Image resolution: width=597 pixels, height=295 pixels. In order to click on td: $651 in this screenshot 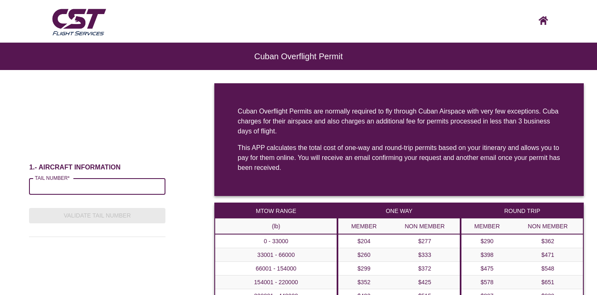, I will do `click(548, 282)`.